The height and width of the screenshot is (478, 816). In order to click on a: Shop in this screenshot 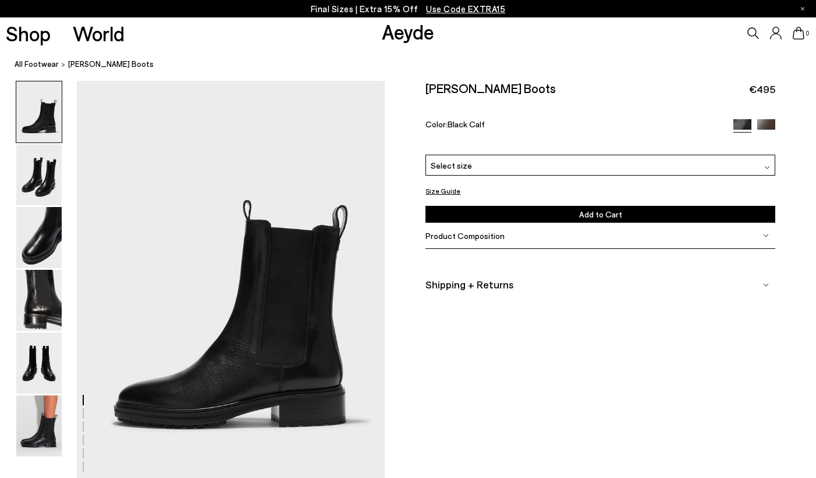, I will do `click(28, 33)`.